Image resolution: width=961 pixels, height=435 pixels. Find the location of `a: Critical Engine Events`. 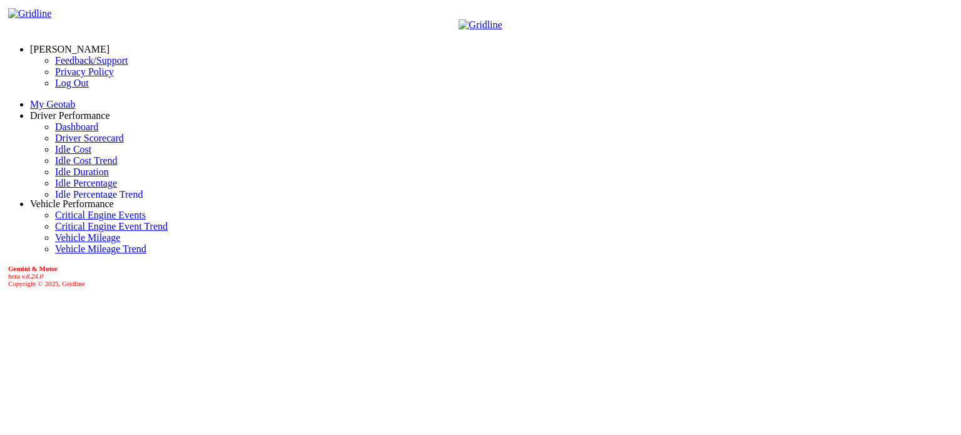

a: Critical Engine Events is located at coordinates (100, 215).